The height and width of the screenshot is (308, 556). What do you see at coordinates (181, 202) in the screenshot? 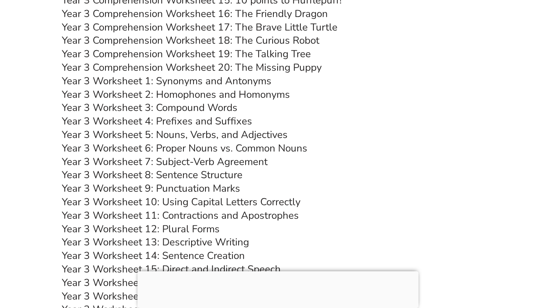
I see `a: Year 3 Worksheet 10: Using Capital Letters Correctly` at bounding box center [181, 202].